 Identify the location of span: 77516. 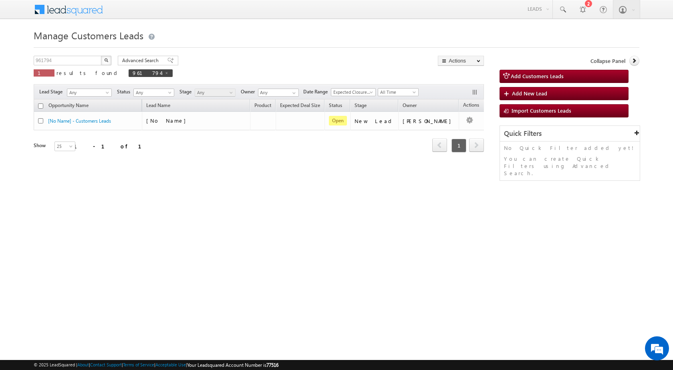
(272, 364).